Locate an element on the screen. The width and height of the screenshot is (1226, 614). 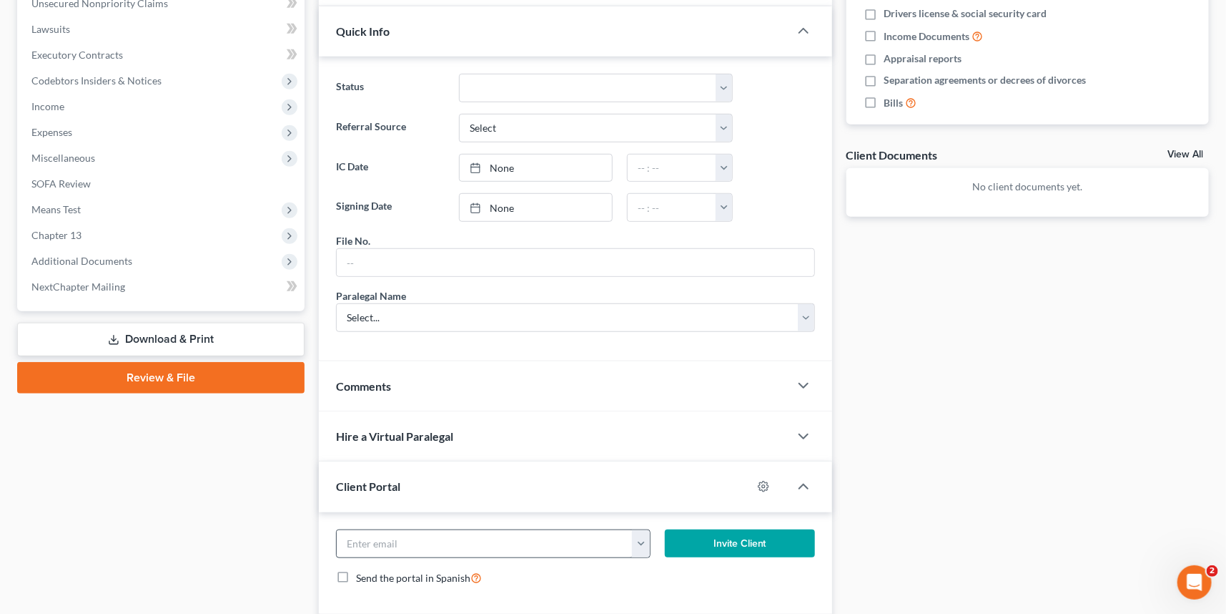
span: Separation agreements or decrees of divorces is located at coordinates (985, 80).